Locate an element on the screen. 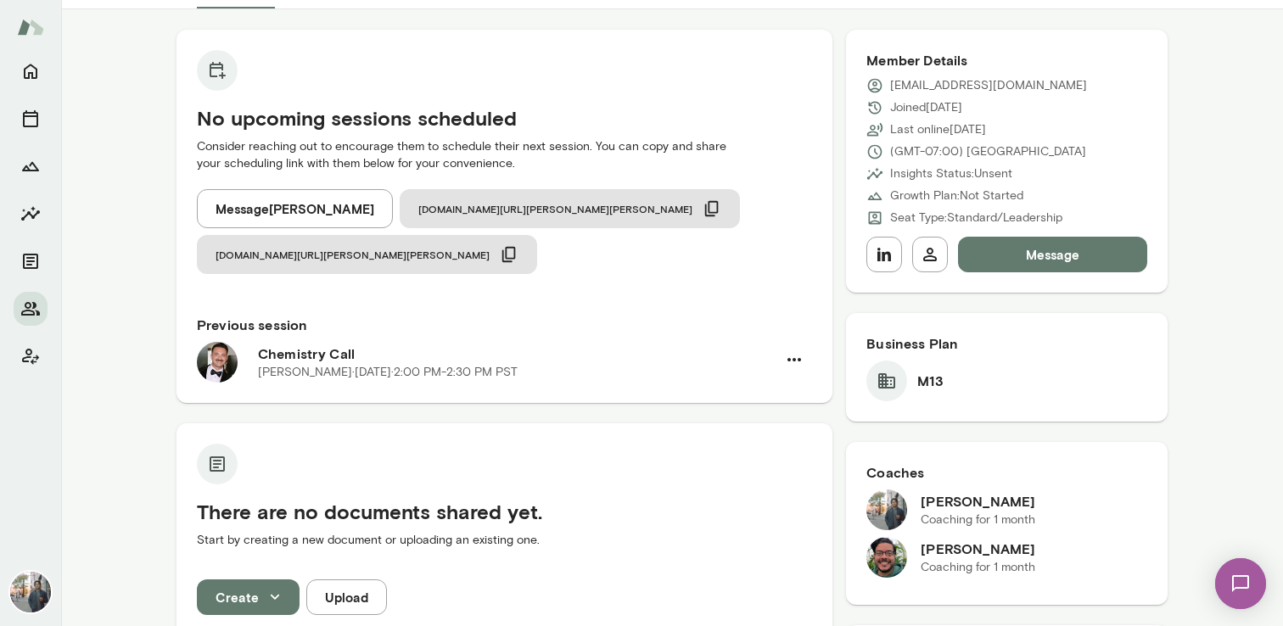  p: Growth Plan: Not Started is located at coordinates (956, 196).